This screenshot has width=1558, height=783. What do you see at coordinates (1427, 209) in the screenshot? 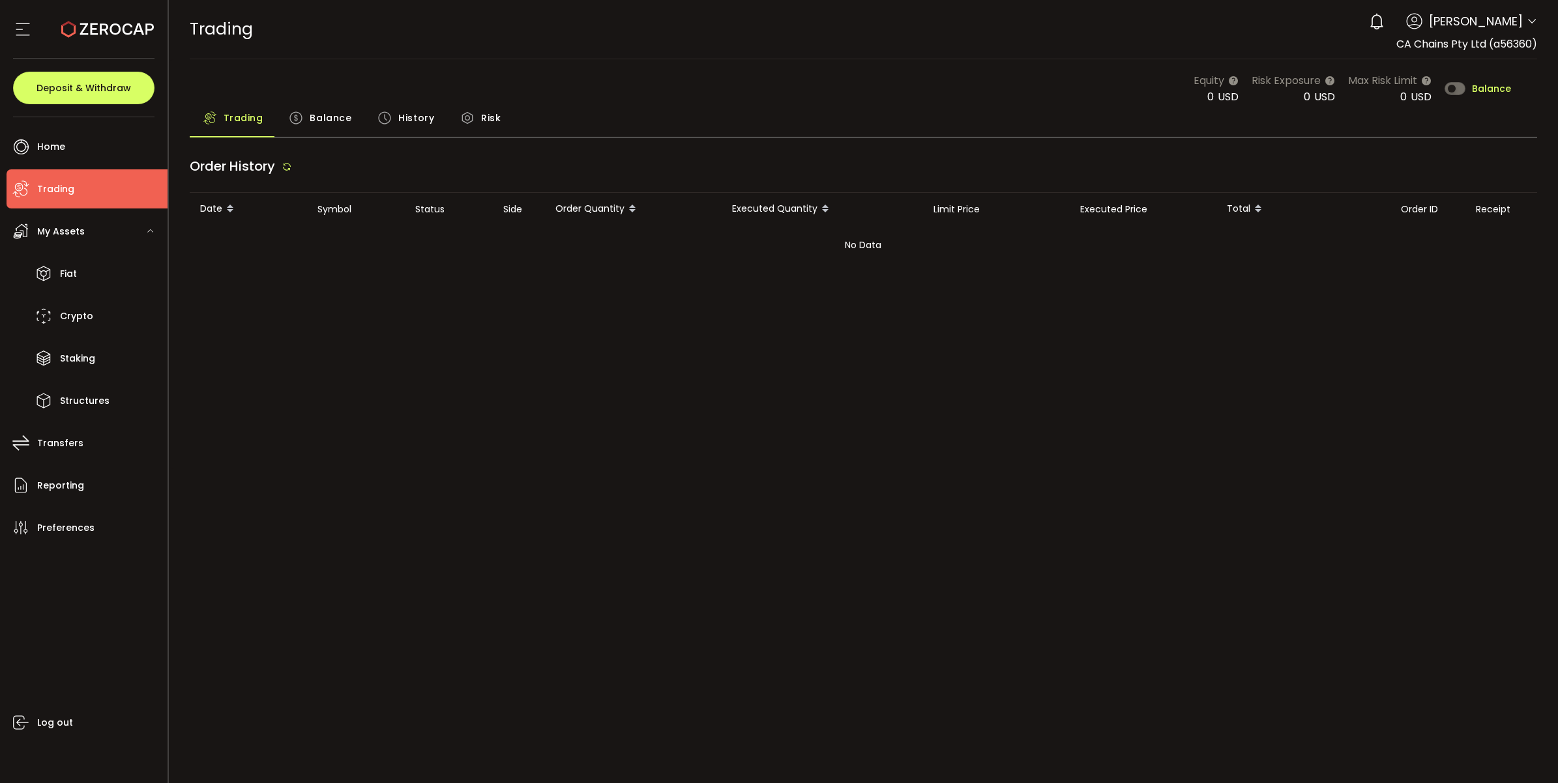
I see `div: Order ID` at bounding box center [1427, 209].